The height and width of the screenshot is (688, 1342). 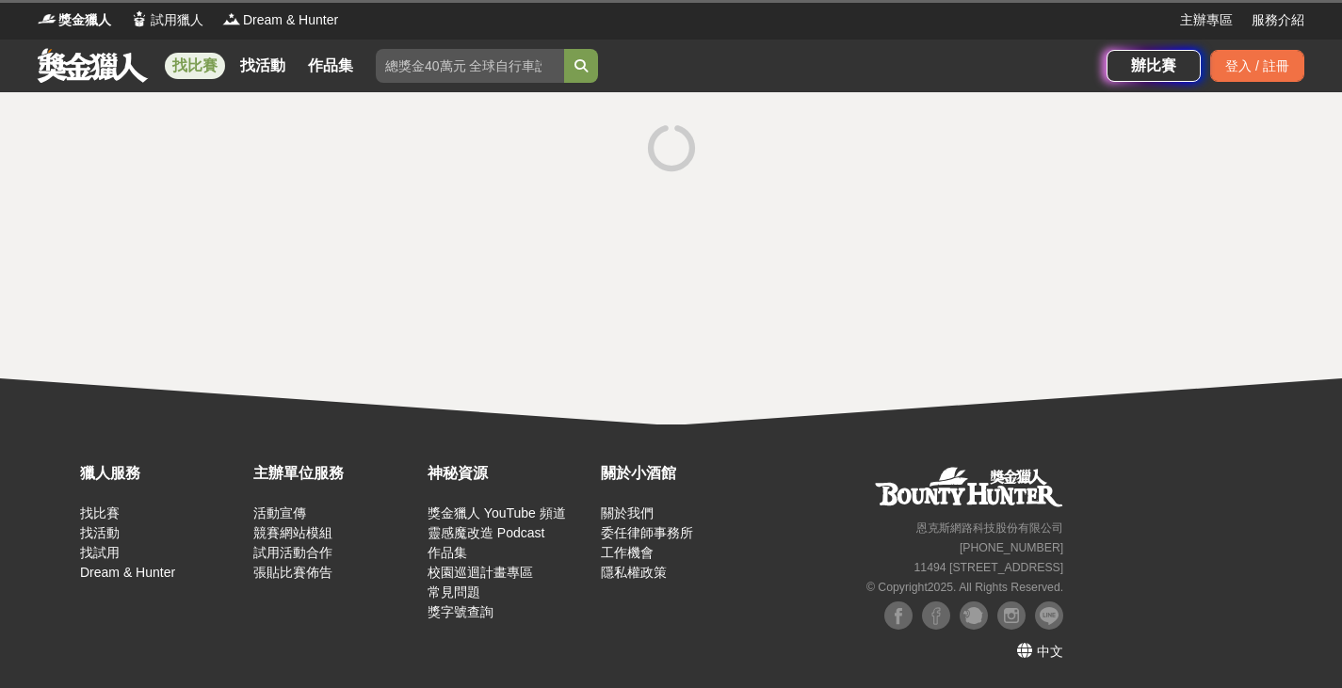 I want to click on img: Plurk, so click(x=974, y=616).